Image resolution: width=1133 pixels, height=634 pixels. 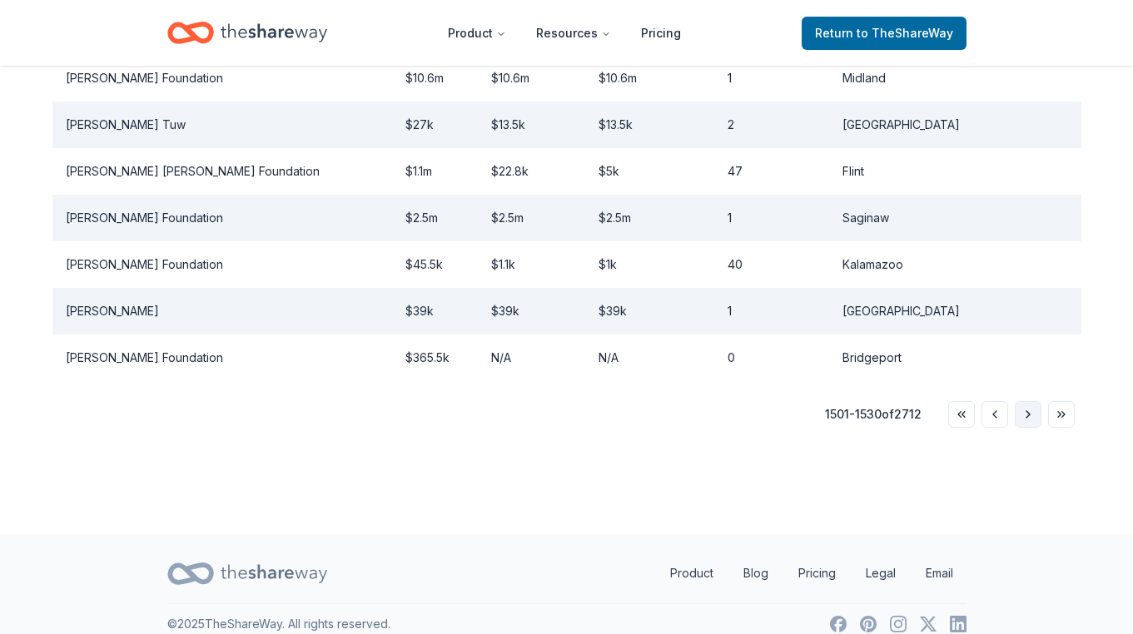 What do you see at coordinates (771, 125) in the screenshot?
I see `td: 2` at bounding box center [771, 125].